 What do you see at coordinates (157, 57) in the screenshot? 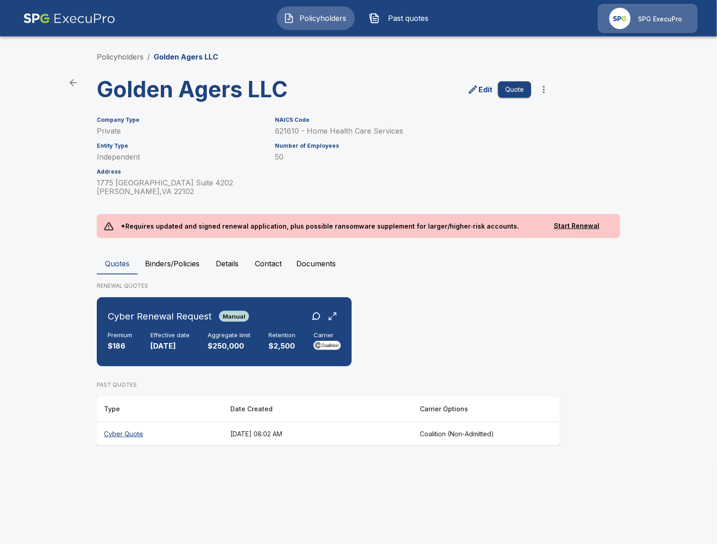
I see `nav: breadcrumb` at bounding box center [157, 57].